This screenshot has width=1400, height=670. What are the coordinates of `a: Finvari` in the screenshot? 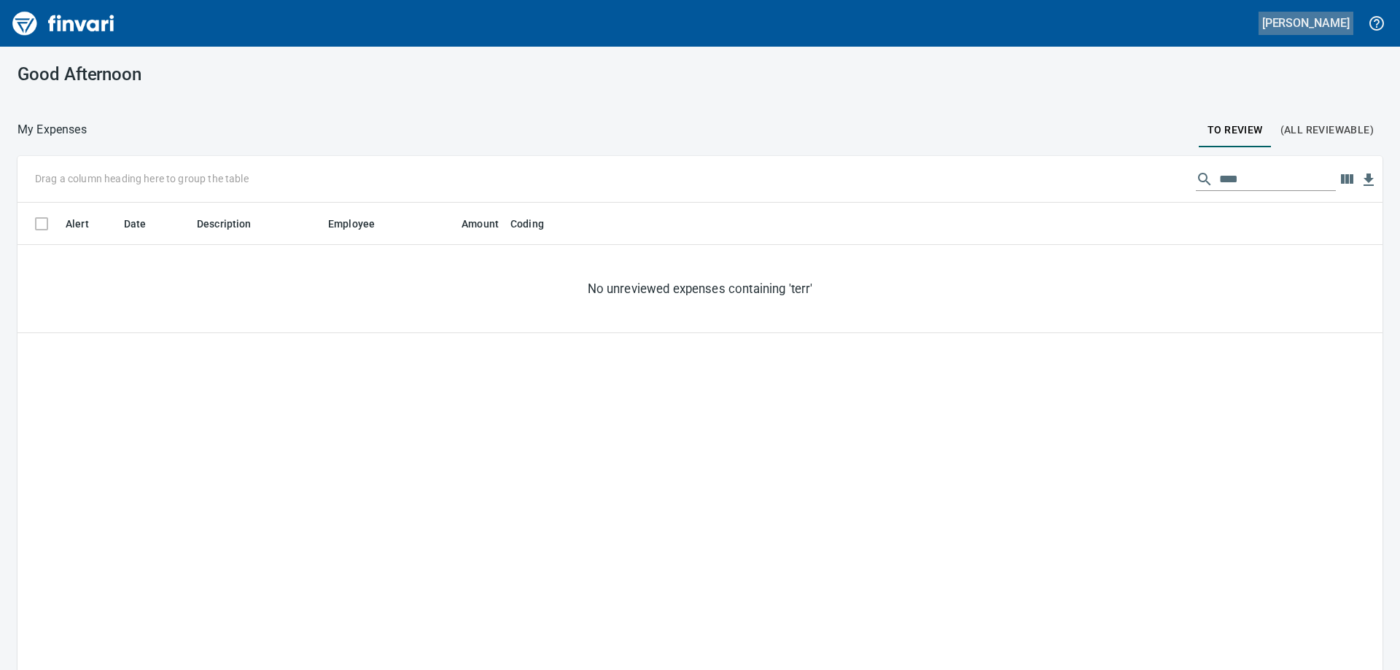 It's located at (63, 23).